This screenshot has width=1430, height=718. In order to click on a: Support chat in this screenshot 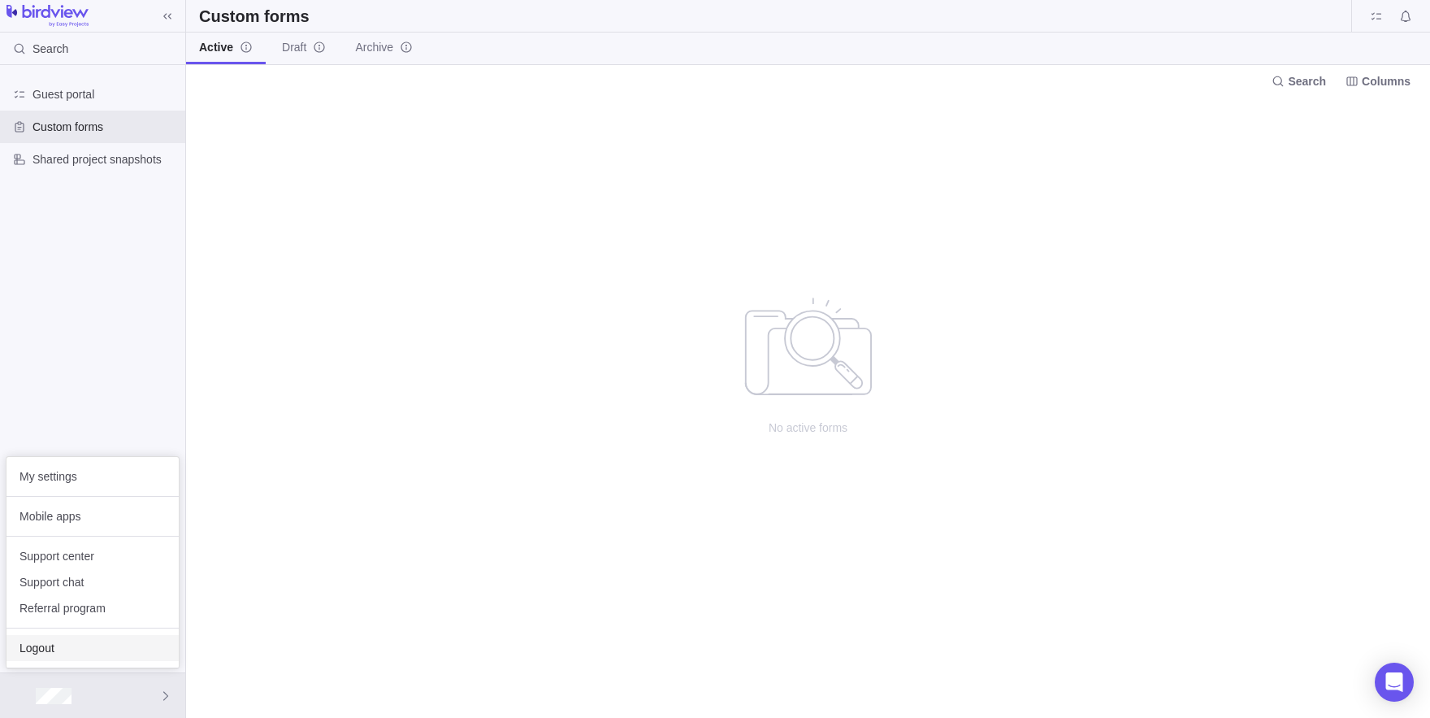, I will do `click(93, 582)`.